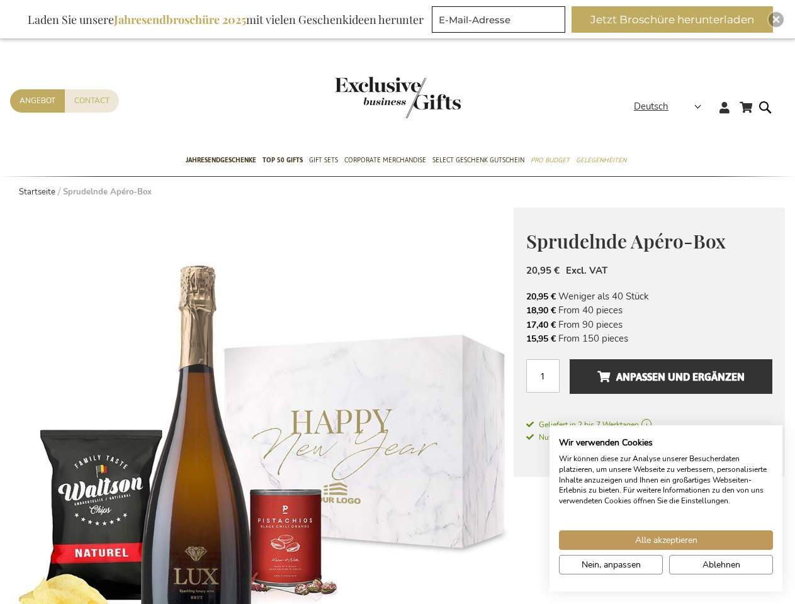 The height and width of the screenshot is (604, 795). I want to click on span: 18,90 €, so click(541, 310).